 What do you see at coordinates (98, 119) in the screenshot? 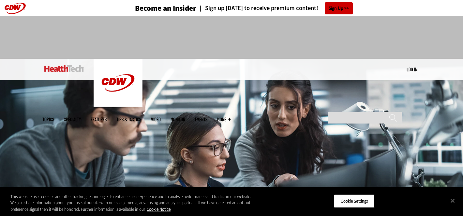
I see `a: Features` at bounding box center [98, 119].